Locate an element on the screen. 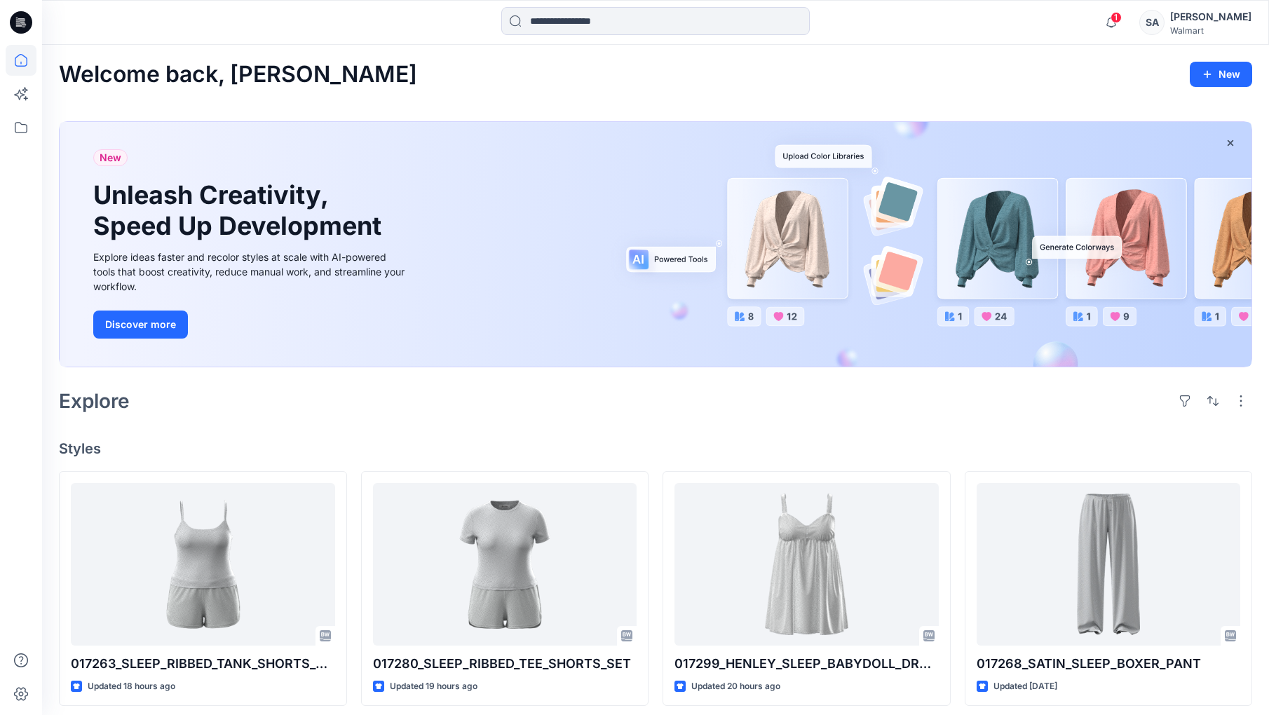 The height and width of the screenshot is (715, 1269). p: 017268_SATIN_SLEEP_BOXER_PANT is located at coordinates (1108, 664).